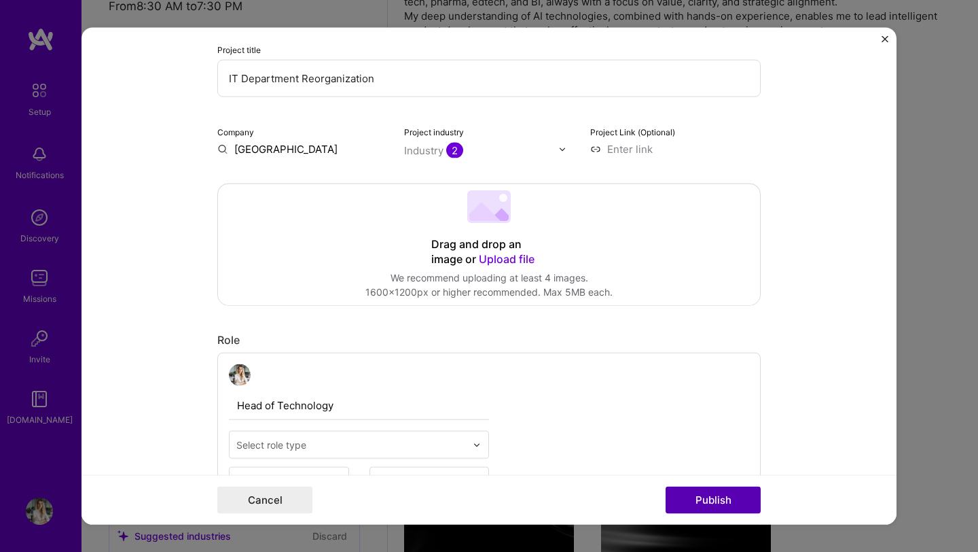 The width and height of the screenshot is (978, 552). Describe the element at coordinates (489, 78) in the screenshot. I see `input: Enter the name of the project` at that location.